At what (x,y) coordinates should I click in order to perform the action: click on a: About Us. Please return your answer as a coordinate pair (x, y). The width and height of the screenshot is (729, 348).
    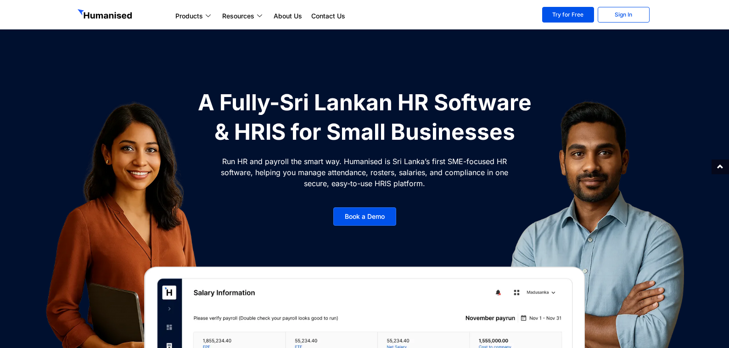
    Looking at the image, I should click on (288, 16).